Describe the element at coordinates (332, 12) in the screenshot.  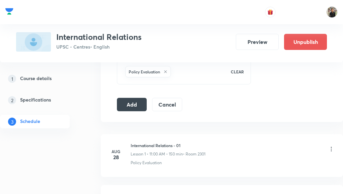
I see `img: Yudhishthir` at that location.